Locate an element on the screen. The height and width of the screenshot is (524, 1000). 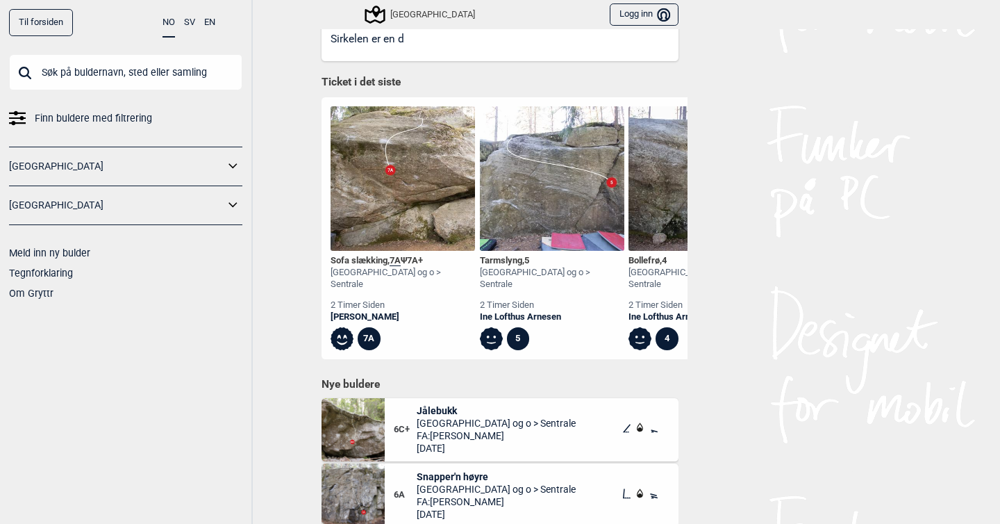
a: Til forsiden is located at coordinates (41, 22).